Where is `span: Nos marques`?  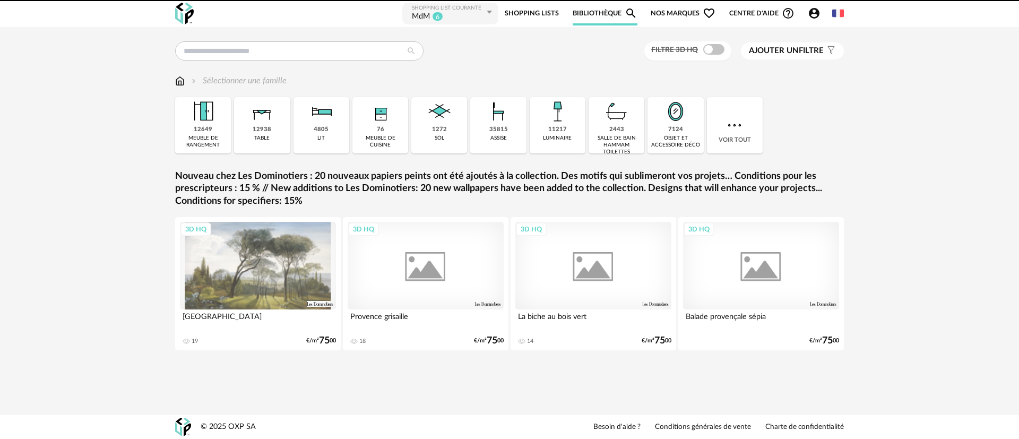 span: Nos marques is located at coordinates (683, 13).